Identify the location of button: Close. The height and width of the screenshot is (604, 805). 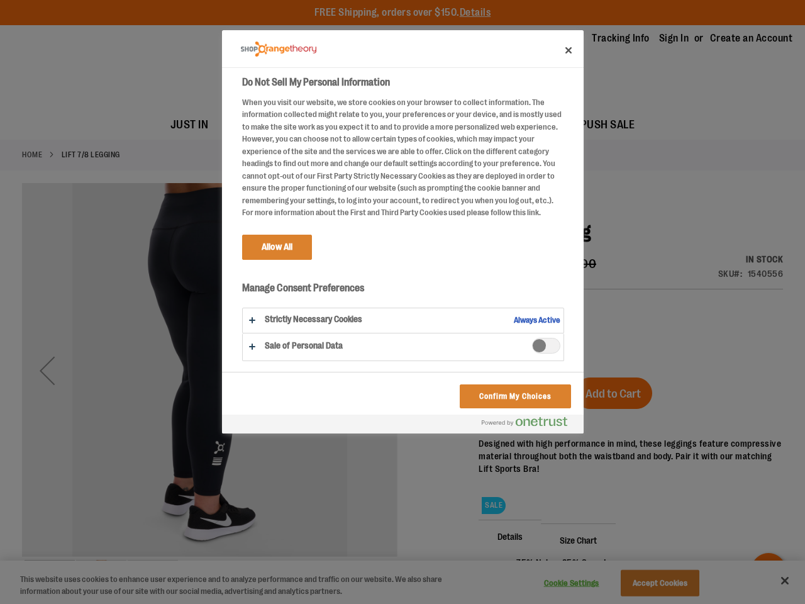
(569, 50).